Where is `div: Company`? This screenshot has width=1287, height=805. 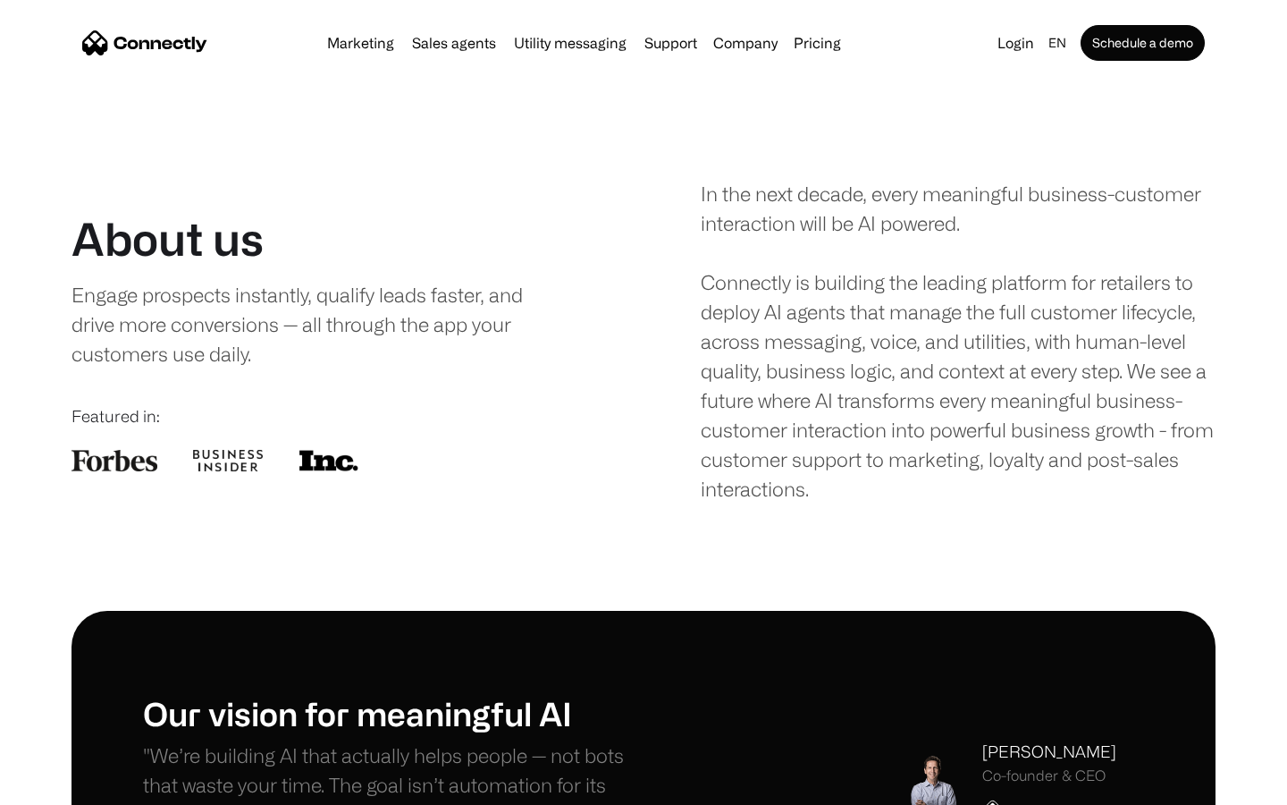 div: Company is located at coordinates (746, 43).